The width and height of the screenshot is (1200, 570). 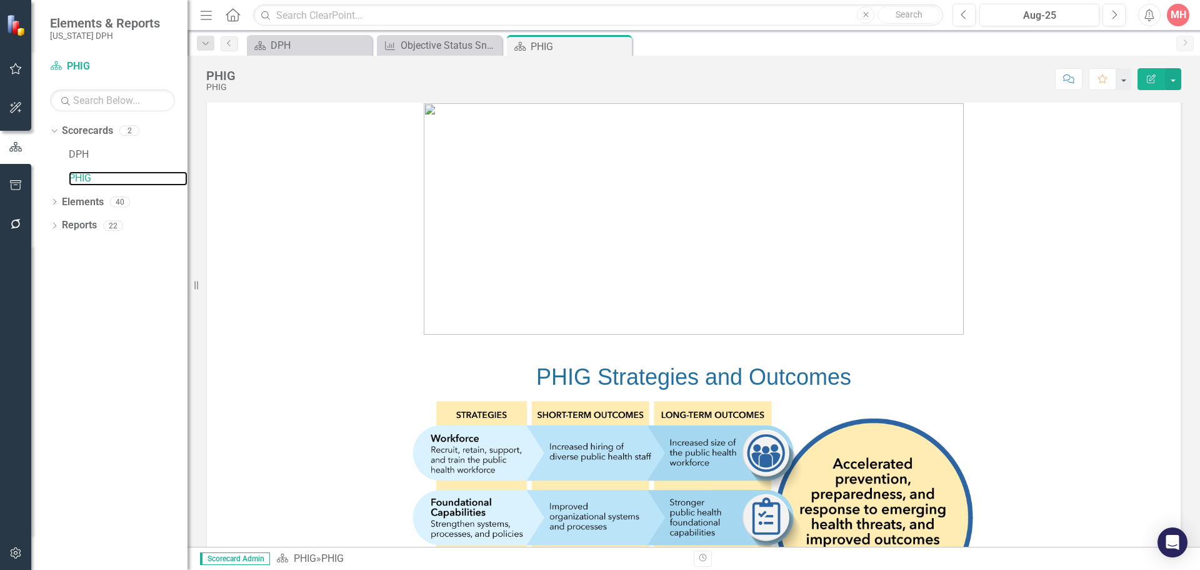 What do you see at coordinates (88, 131) in the screenshot?
I see `a: Scorecards` at bounding box center [88, 131].